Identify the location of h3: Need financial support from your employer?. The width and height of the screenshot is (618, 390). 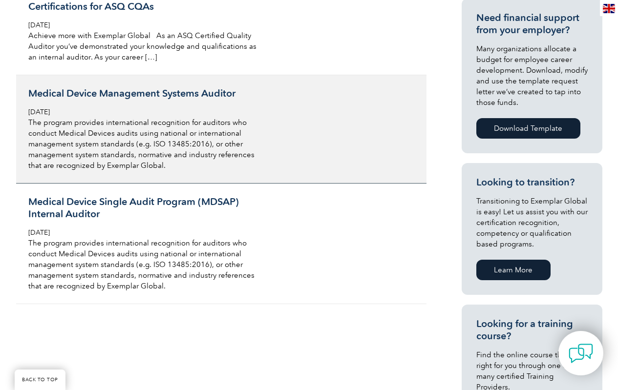
(532, 24).